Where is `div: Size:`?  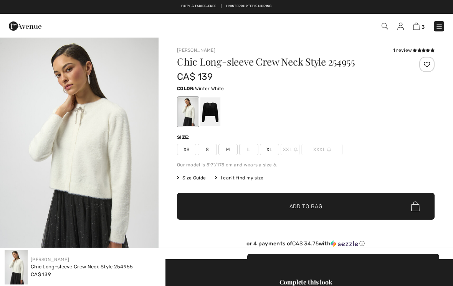 div: Size: is located at coordinates (184, 137).